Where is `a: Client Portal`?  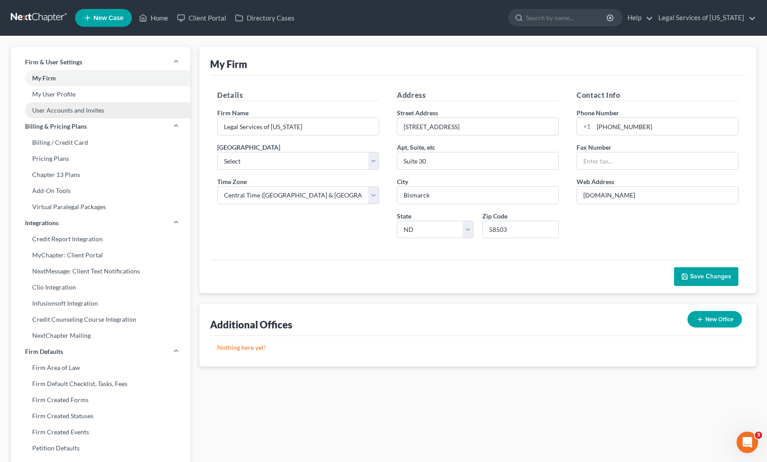 a: Client Portal is located at coordinates (202, 18).